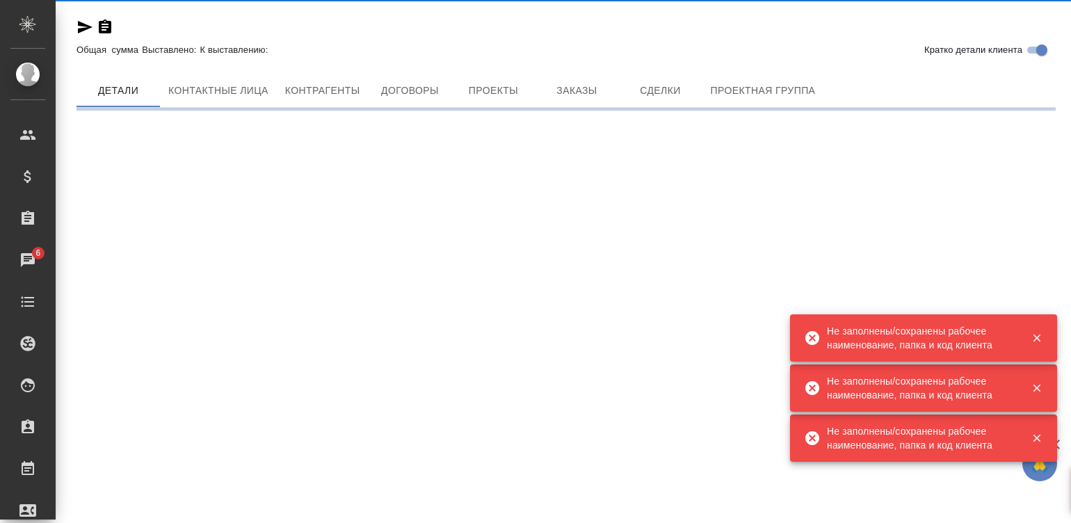 The height and width of the screenshot is (523, 1071). What do you see at coordinates (236, 49) in the screenshot?
I see `p: К выставлению:` at bounding box center [236, 49].